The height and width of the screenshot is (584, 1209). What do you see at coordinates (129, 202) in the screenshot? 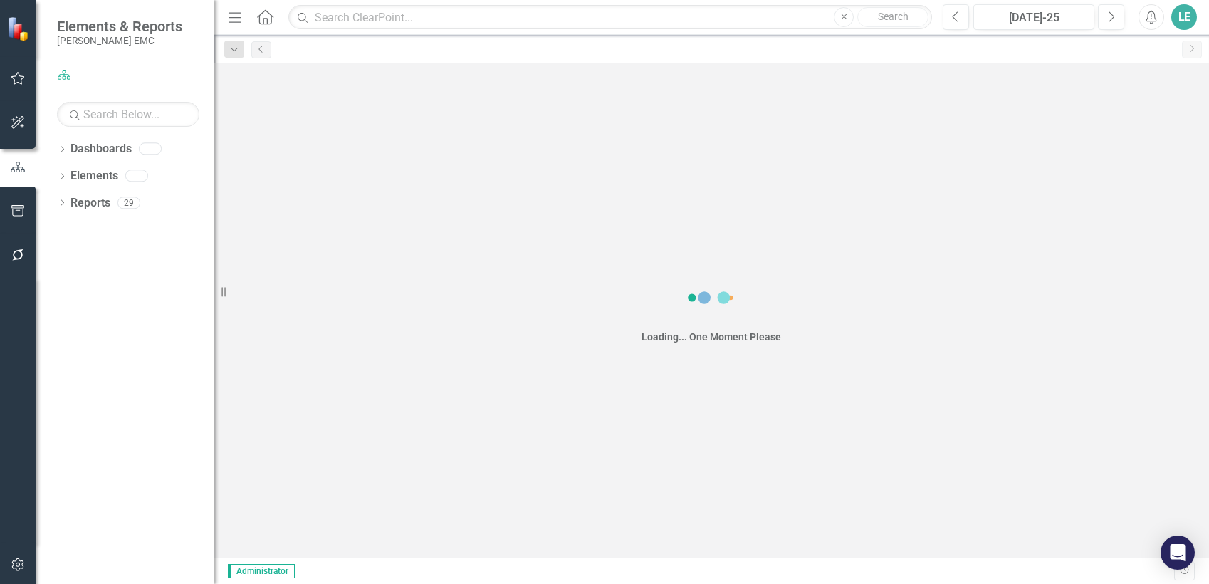
I see `div: 29` at bounding box center [129, 202].